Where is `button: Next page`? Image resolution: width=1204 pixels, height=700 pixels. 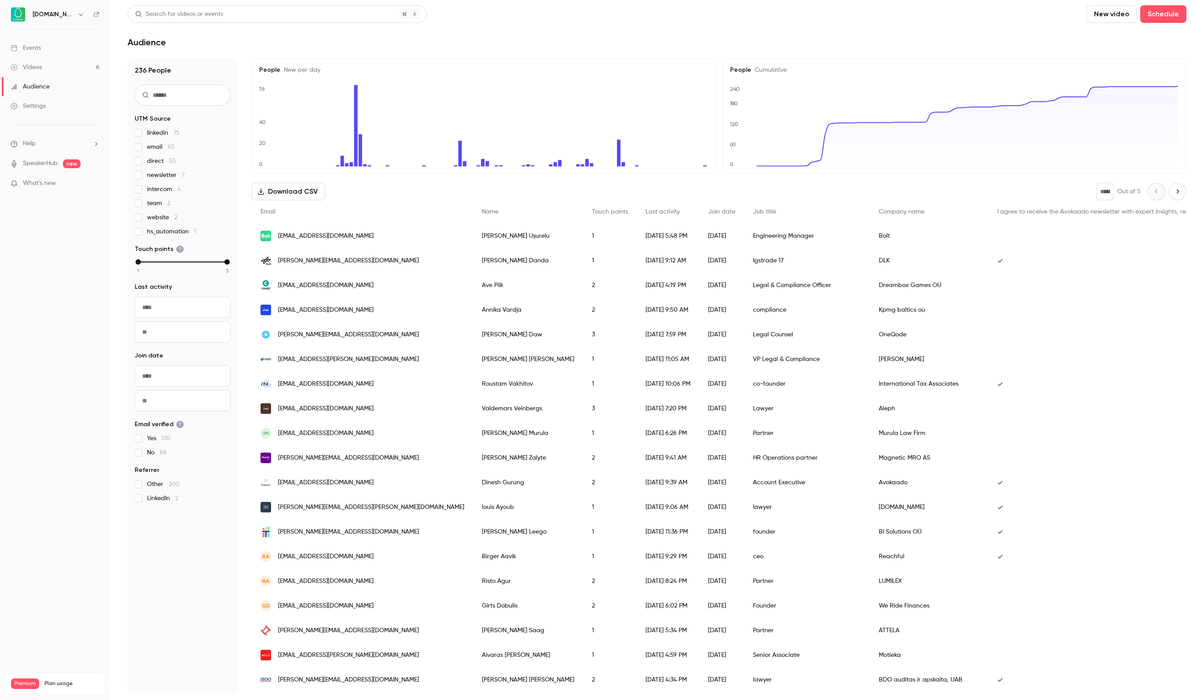
button: Next page is located at coordinates (1178, 191).